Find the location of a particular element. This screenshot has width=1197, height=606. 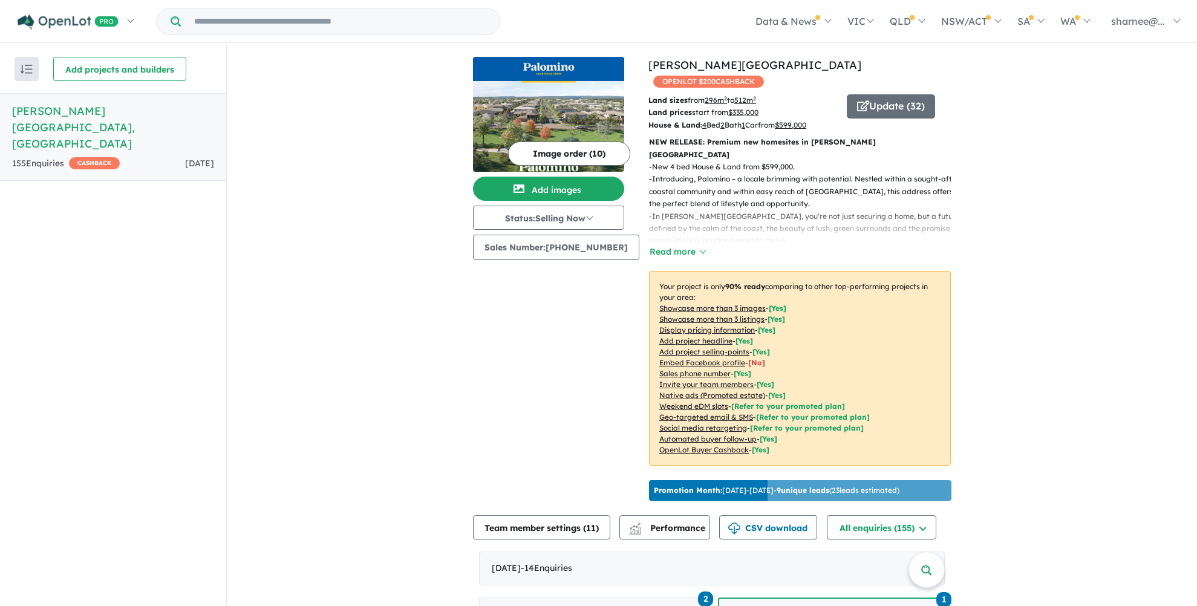

span: to is located at coordinates (741, 100).